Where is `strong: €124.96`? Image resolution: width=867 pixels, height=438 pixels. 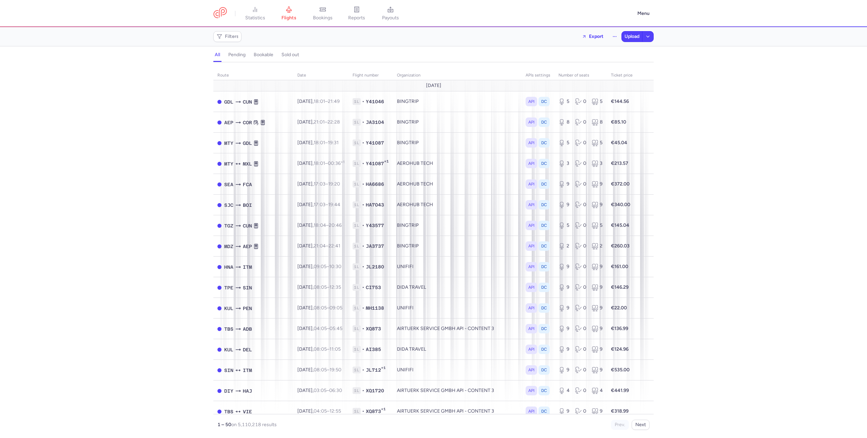
strong: €124.96 is located at coordinates (620, 349).